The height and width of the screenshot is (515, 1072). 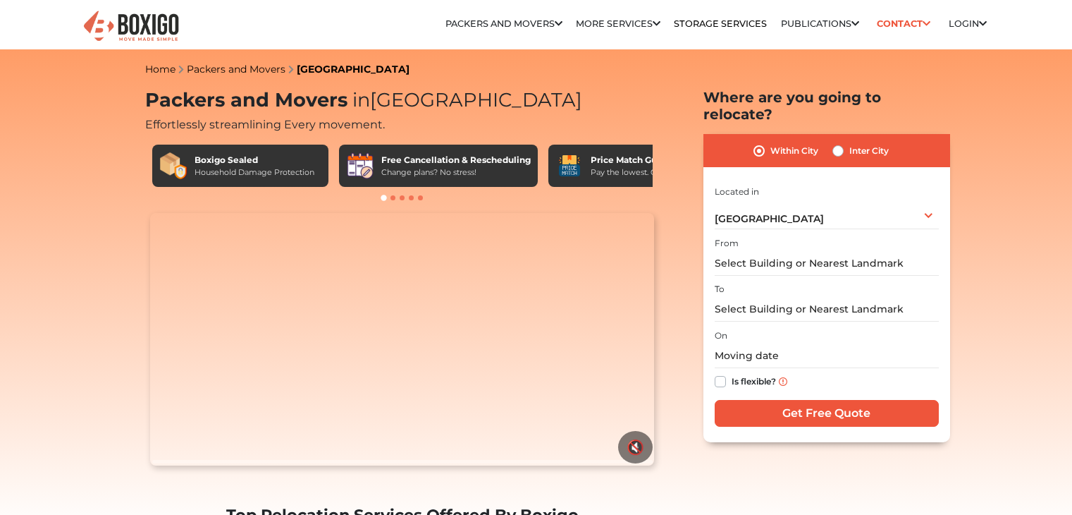 I want to click on h2: Where are you going to relocate?, so click(x=827, y=106).